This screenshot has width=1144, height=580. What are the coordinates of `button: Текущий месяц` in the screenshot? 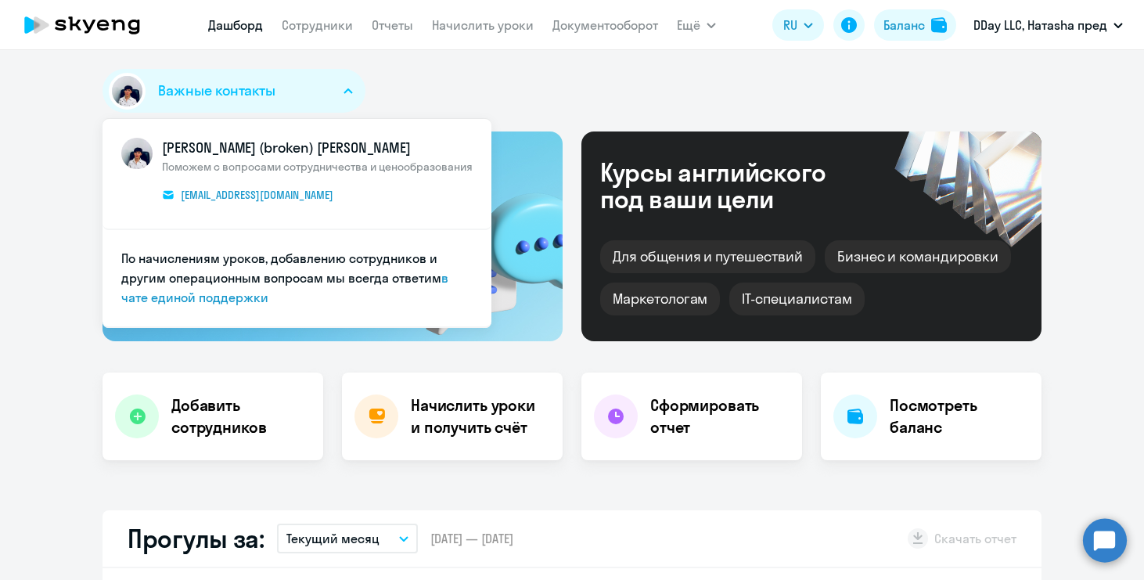 It's located at (347, 538).